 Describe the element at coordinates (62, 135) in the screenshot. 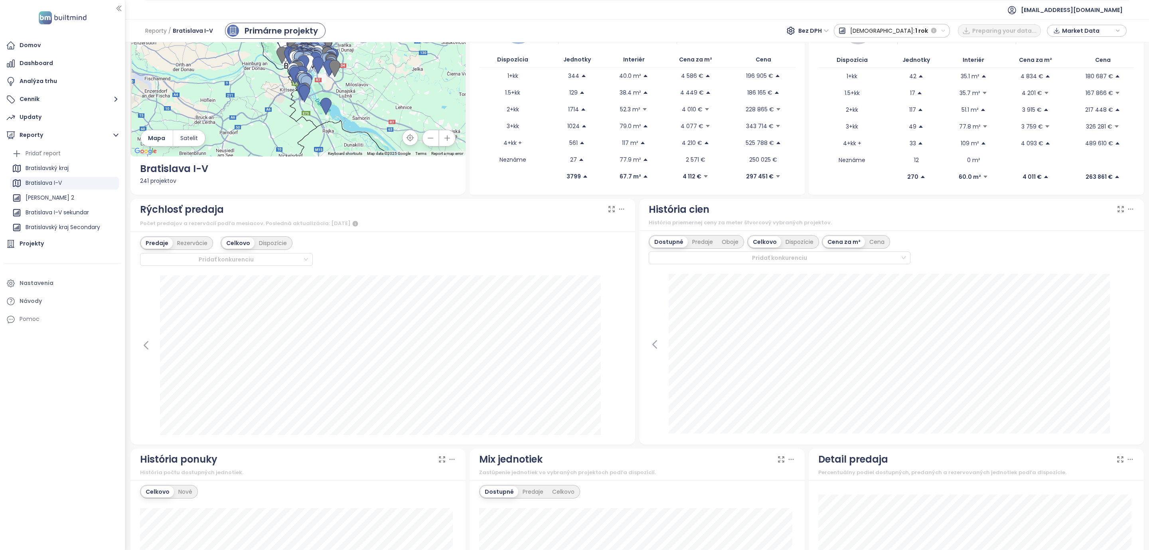

I see `button: Reporty` at that location.